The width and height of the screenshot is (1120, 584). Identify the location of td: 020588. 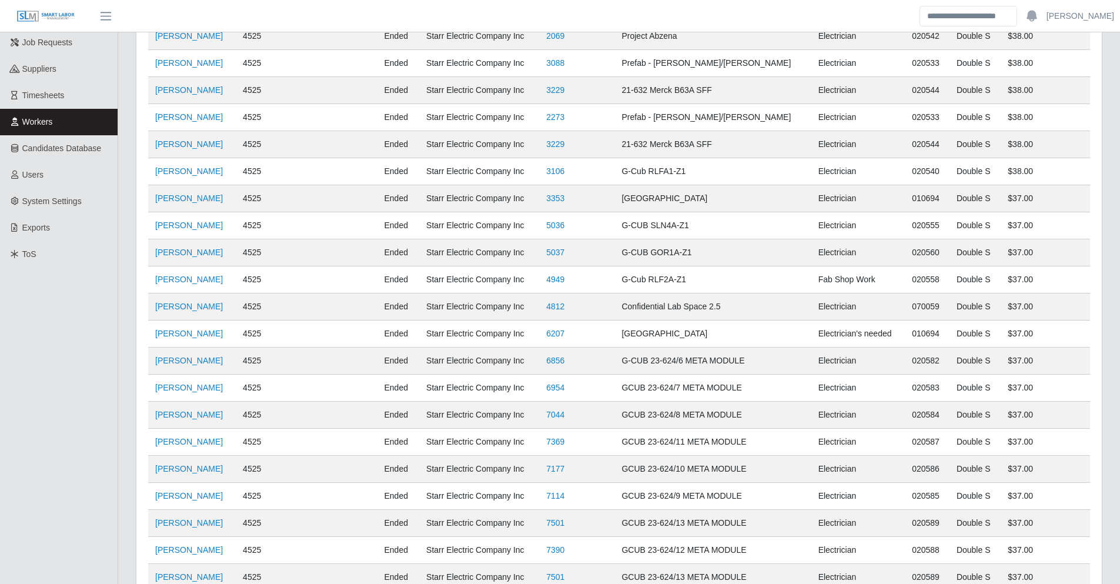
(927, 550).